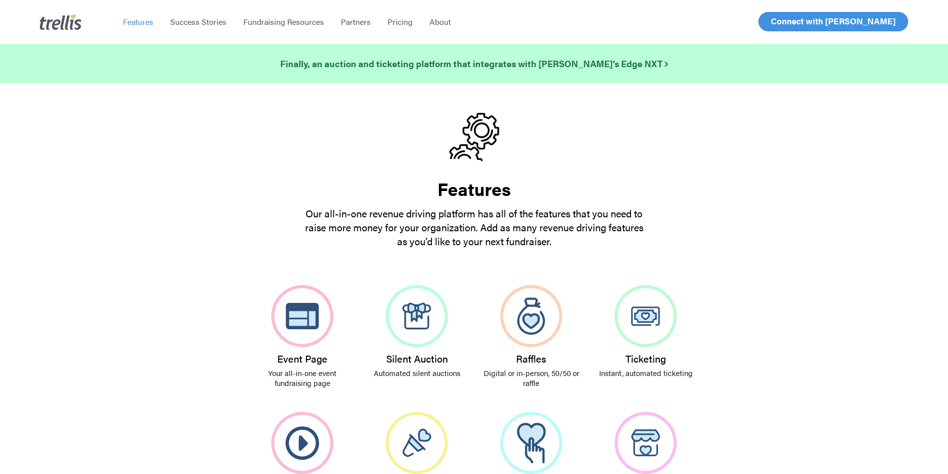 This screenshot has width=948, height=474. I want to click on span: About, so click(440, 21).